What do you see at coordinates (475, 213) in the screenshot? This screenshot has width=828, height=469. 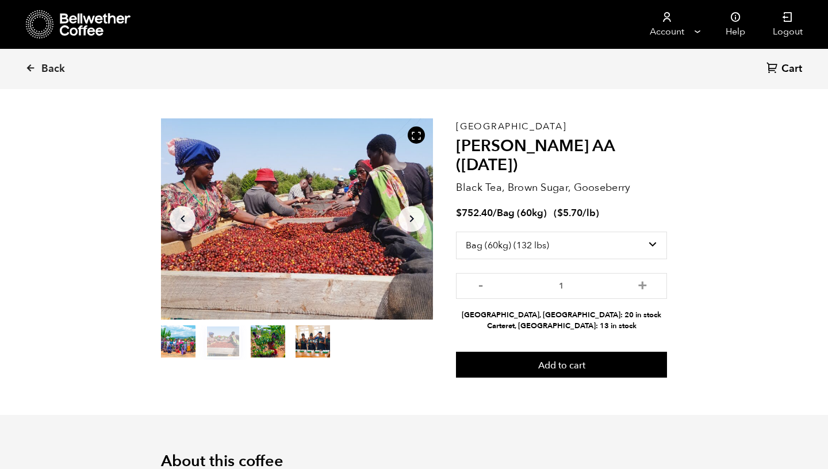 I see `bdi: 752.40` at bounding box center [475, 213].